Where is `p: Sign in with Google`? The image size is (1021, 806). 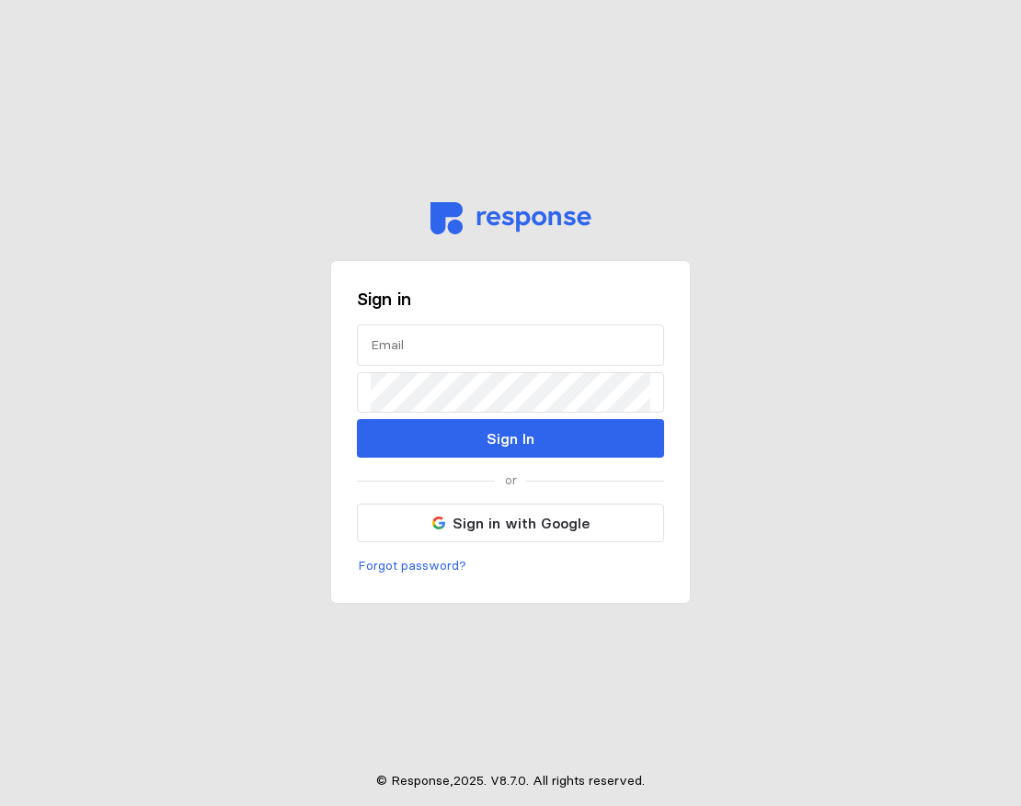 p: Sign in with Google is located at coordinates (520, 523).